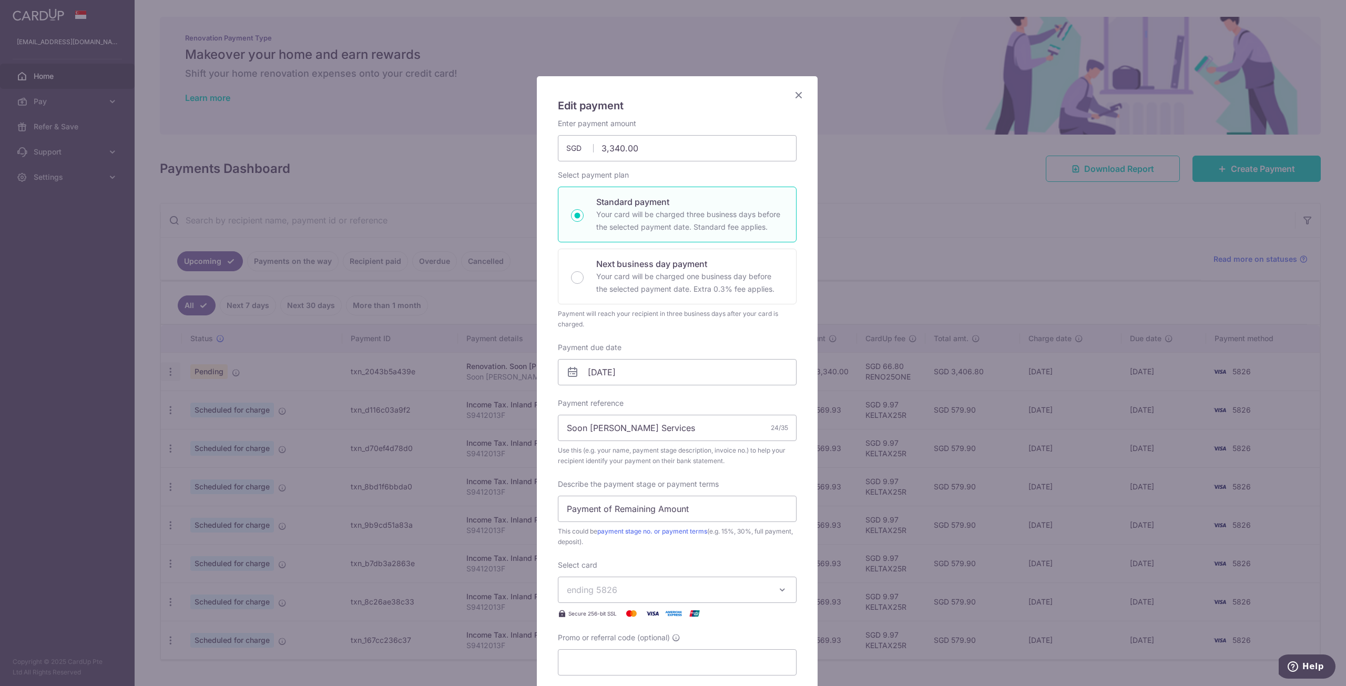 The height and width of the screenshot is (686, 1346). Describe the element at coordinates (690, 202) in the screenshot. I see `p: Standard payment` at that location.